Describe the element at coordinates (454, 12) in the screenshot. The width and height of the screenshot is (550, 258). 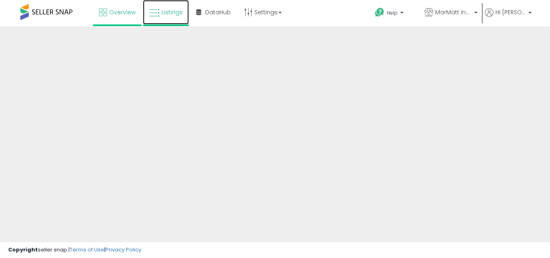
I see `span: MarMatt Industries LLC` at that location.